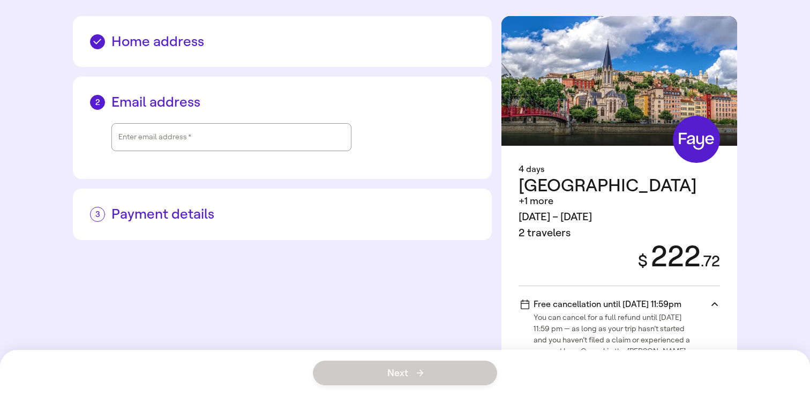  I want to click on span: Next, so click(405, 373).